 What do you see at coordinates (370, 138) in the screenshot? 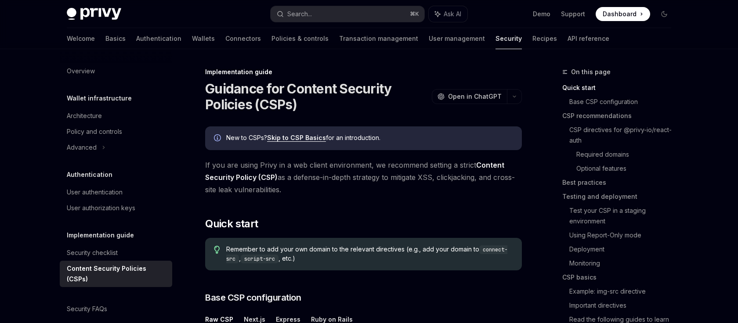
I see `div: New to CSPs? for an introduction.` at bounding box center [370, 138].